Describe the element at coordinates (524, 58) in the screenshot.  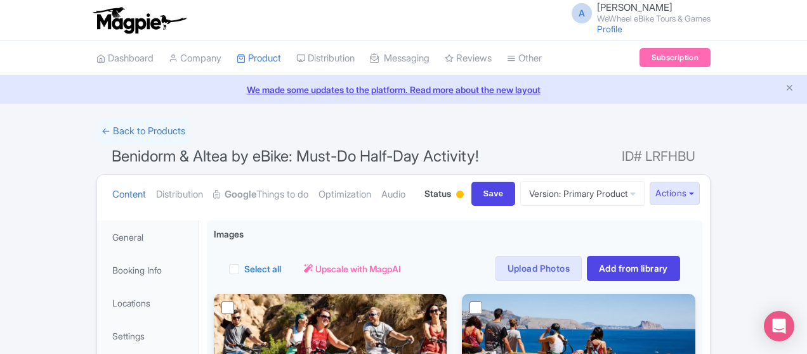
I see `a: Other` at that location.